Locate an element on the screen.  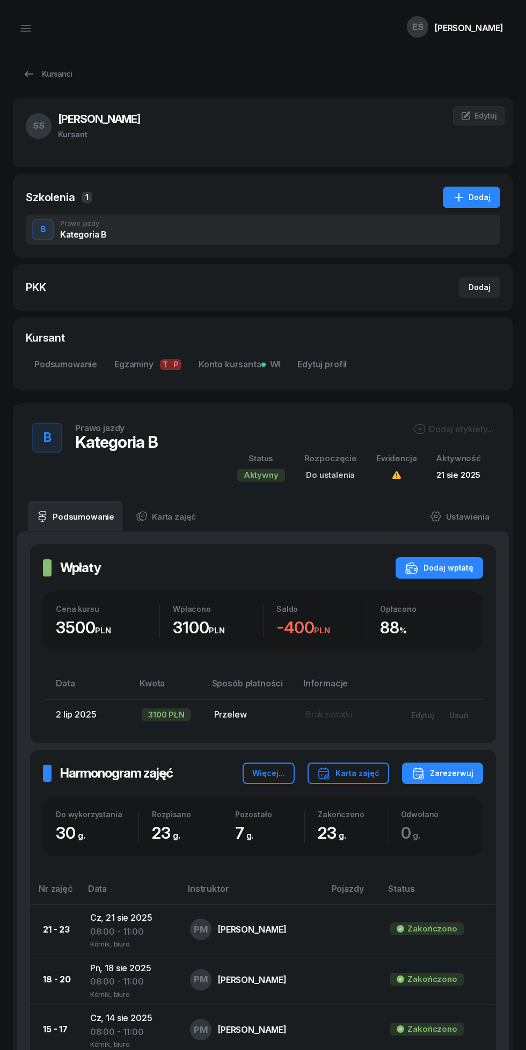
a: Konto kursantaWł is located at coordinates (239, 365).